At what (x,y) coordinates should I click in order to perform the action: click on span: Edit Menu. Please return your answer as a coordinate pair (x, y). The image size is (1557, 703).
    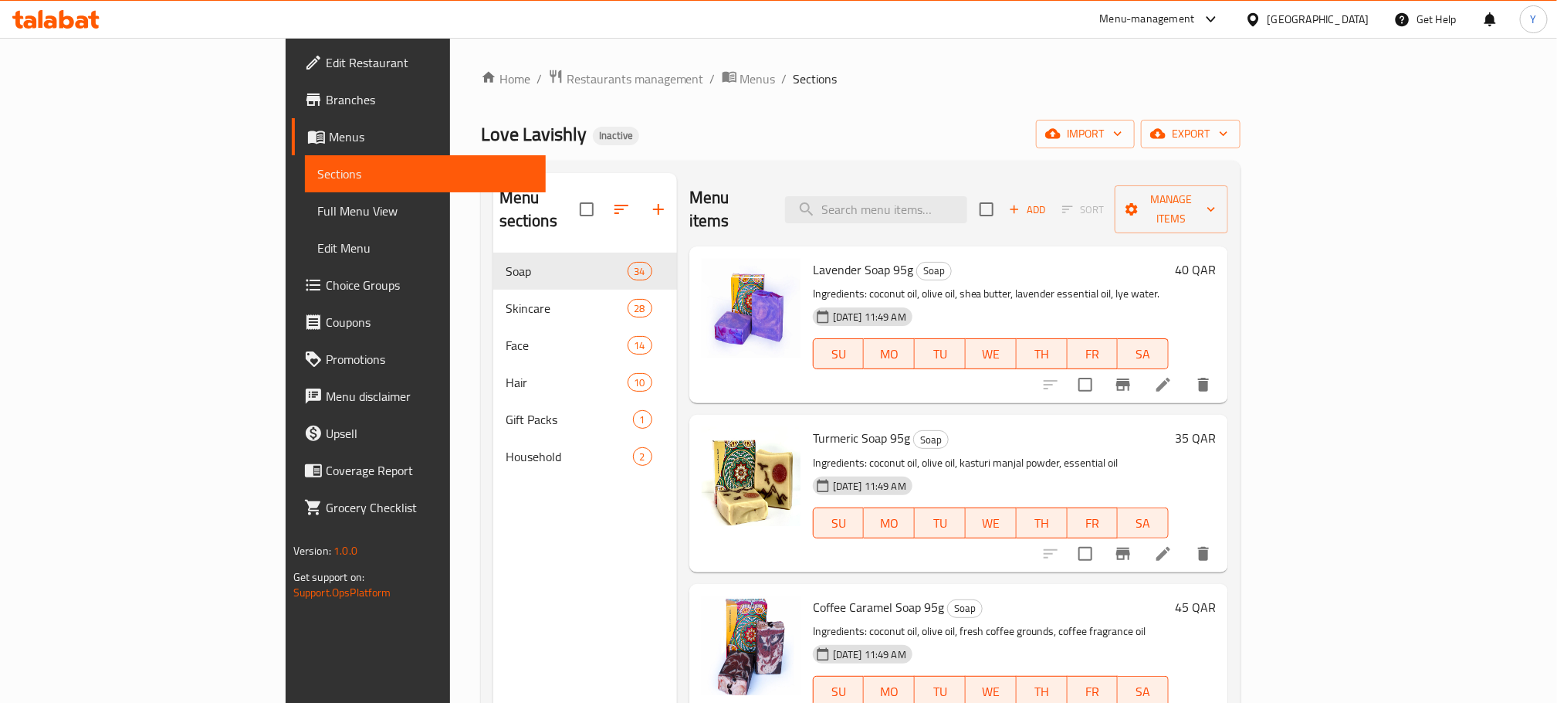
    Looking at the image, I should click on (425, 248).